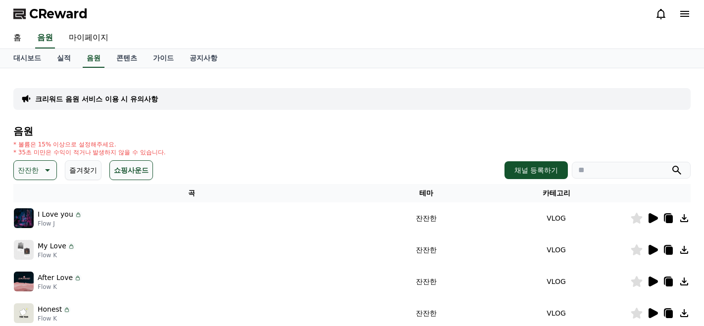  I want to click on a: 콘텐츠, so click(127, 58).